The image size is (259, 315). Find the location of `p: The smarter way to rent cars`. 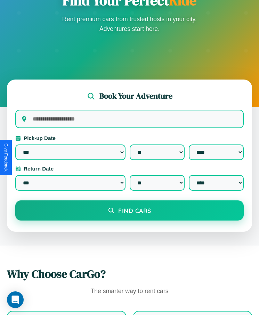

p: The smarter way to rent cars is located at coordinates (129, 291).